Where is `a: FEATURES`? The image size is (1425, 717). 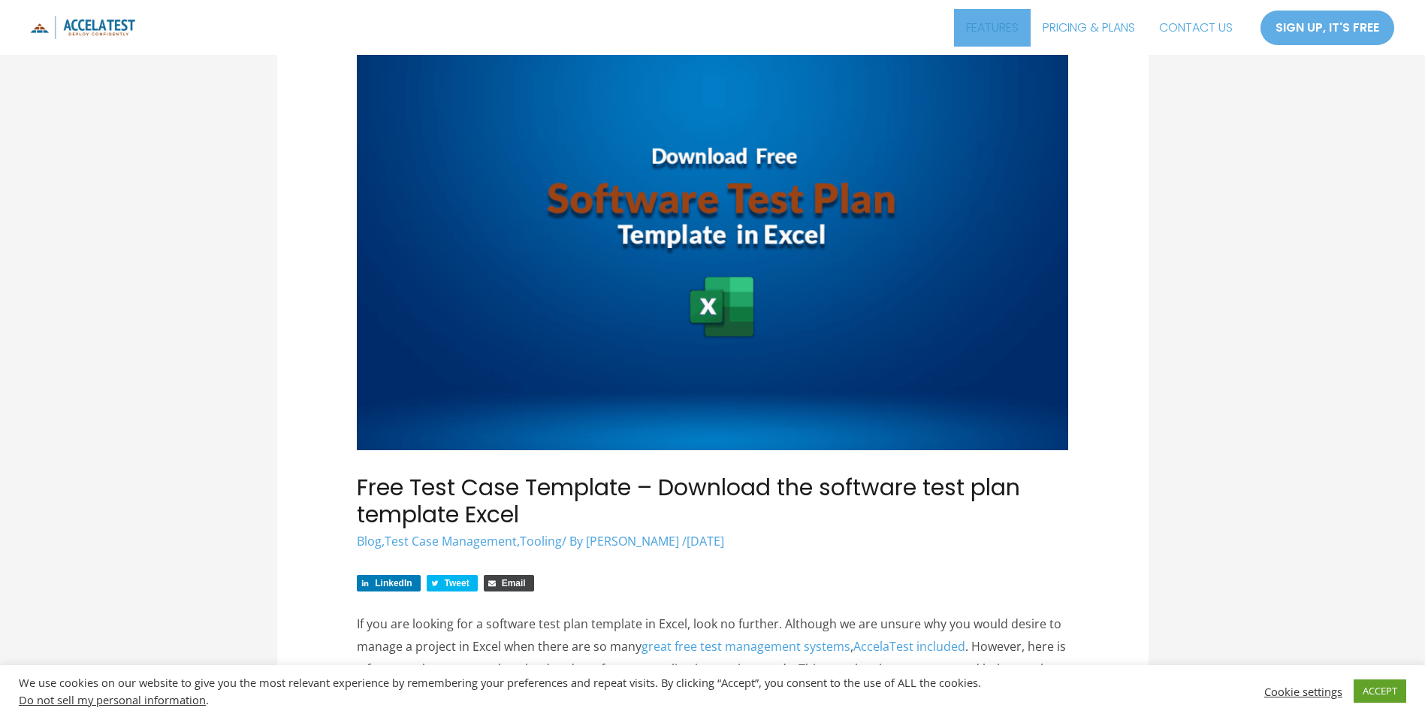 a: FEATURES is located at coordinates (993, 28).